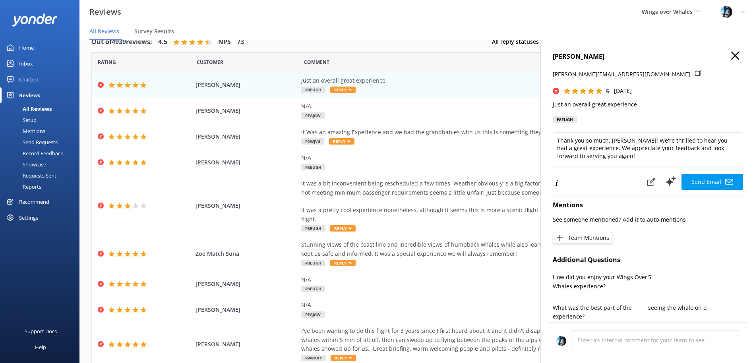 This screenshot has width=755, height=363. I want to click on button: Team Mentions, so click(583, 238).